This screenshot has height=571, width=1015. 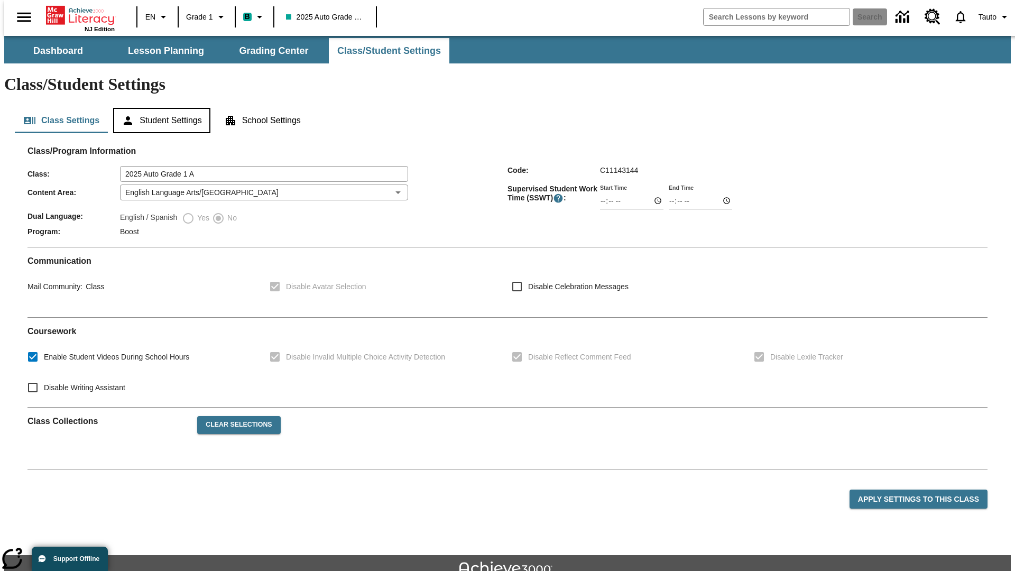 I want to click on span: Supervised Student Work Time (SSWT) :, so click(x=554, y=194).